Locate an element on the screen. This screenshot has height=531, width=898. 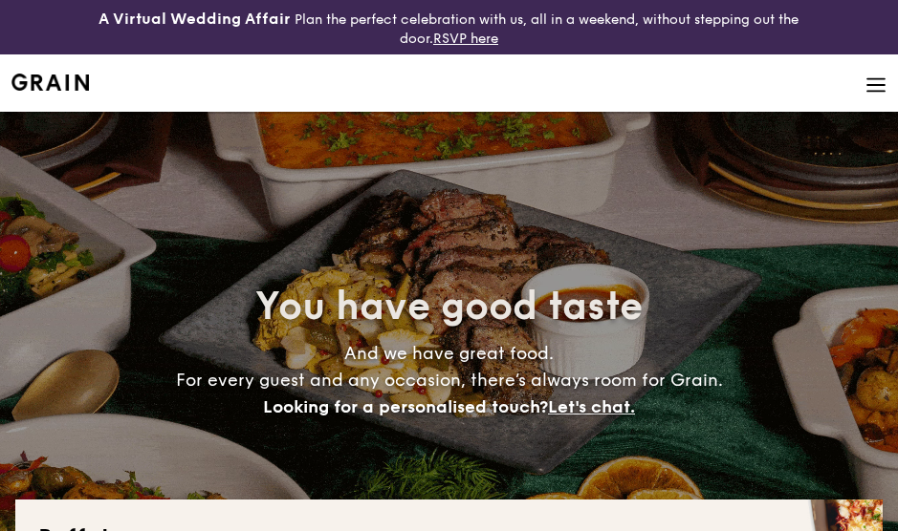
span: Let's chat. is located at coordinates (591, 407).